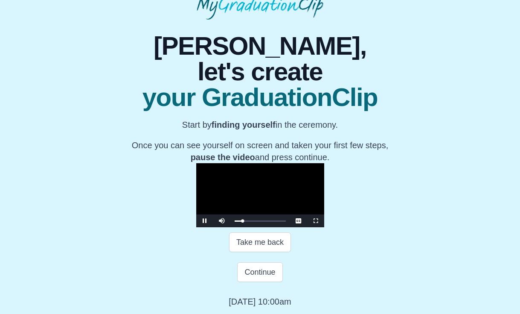 This screenshot has height=314, width=520. I want to click on b: finding yourself, so click(244, 125).